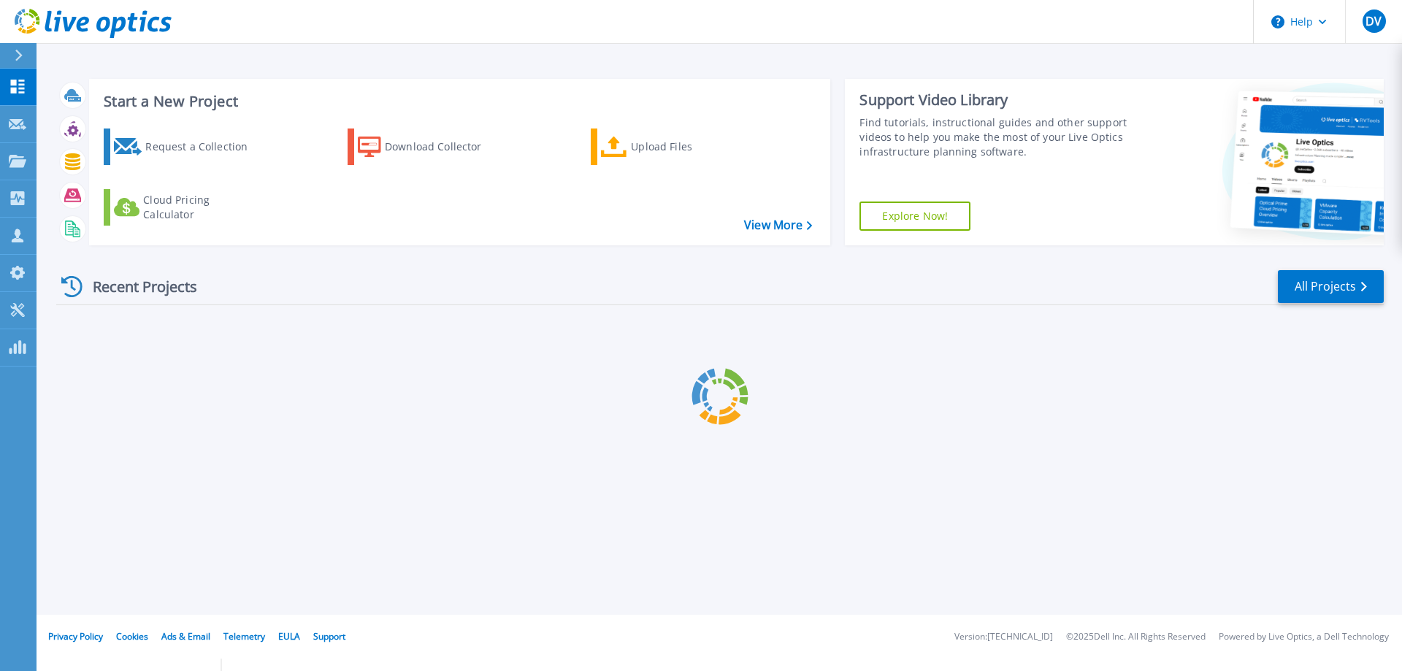 This screenshot has width=1402, height=671. What do you see at coordinates (1373, 21) in the screenshot?
I see `span: DV` at bounding box center [1373, 21].